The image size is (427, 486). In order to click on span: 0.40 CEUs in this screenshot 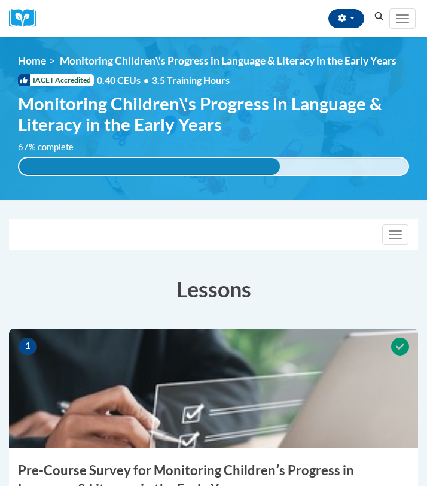, I will do `click(125, 80)`.